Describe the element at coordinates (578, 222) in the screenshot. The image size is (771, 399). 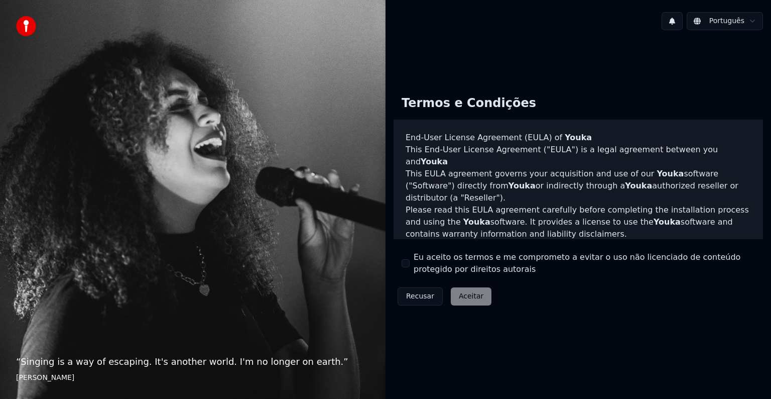
I see `p: Please read this EULA agreement carefully before completing the installation process and using th...` at that location.